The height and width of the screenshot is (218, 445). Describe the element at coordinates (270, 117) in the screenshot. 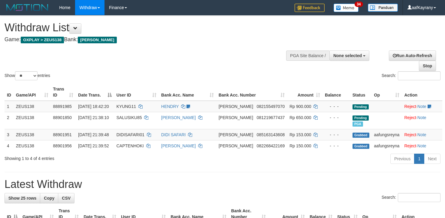

I see `span: Copy 081219677437 to clipboard` at that location.